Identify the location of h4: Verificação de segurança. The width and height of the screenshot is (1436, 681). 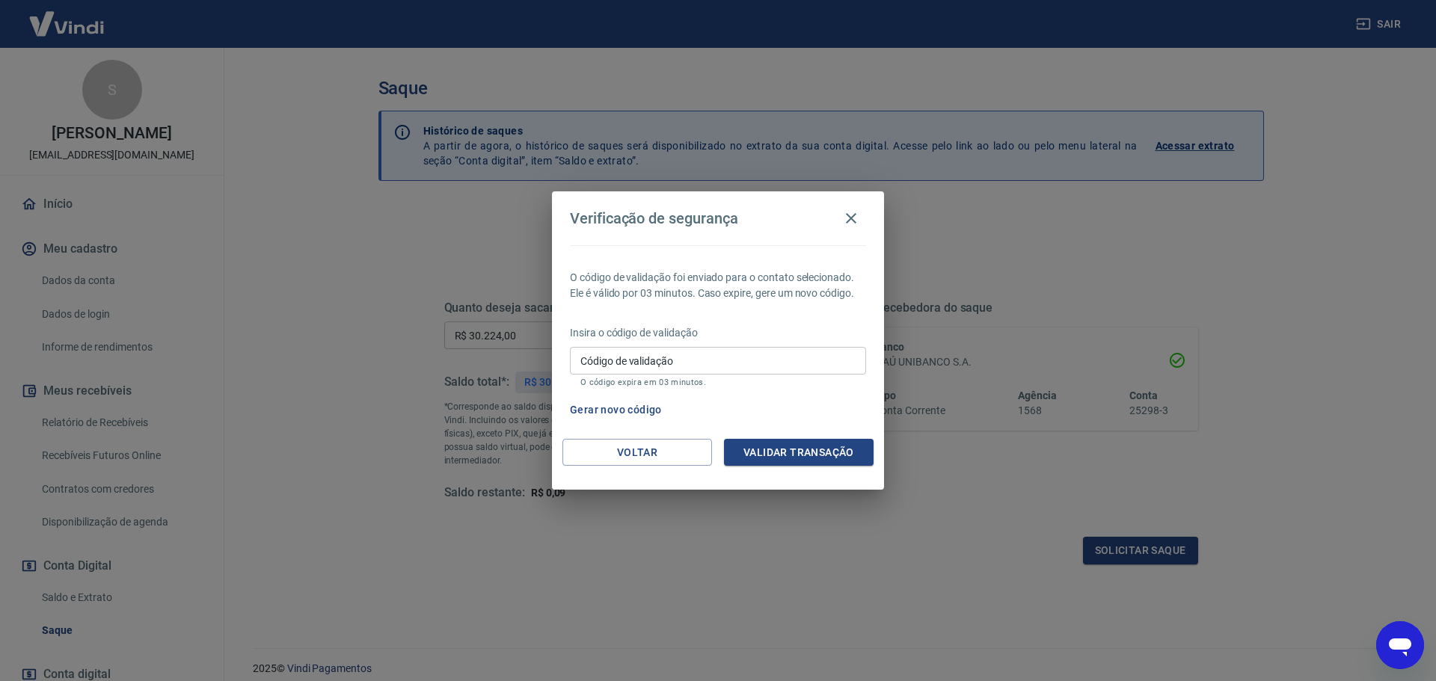
(654, 218).